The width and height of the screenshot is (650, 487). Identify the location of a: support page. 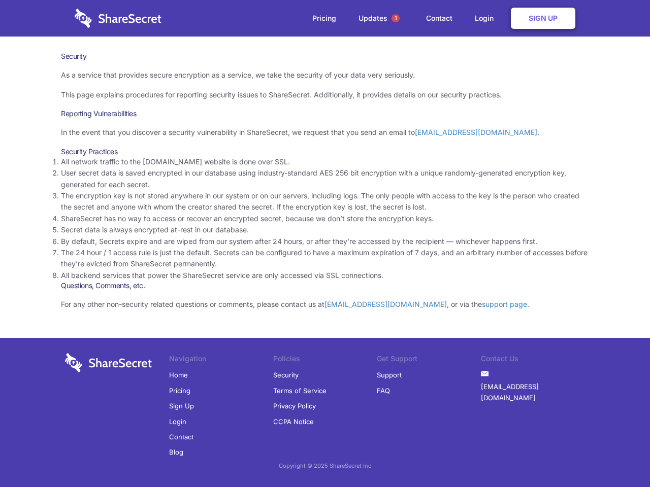
(504, 304).